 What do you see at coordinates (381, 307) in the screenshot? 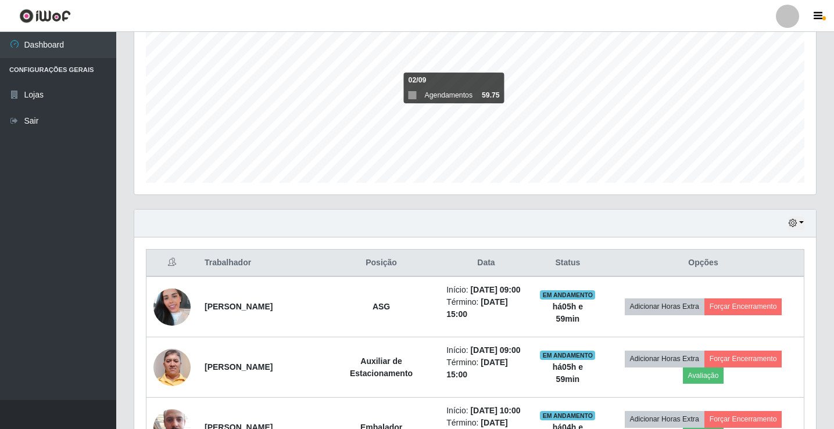
I see `strong: ASG` at bounding box center [381, 307].